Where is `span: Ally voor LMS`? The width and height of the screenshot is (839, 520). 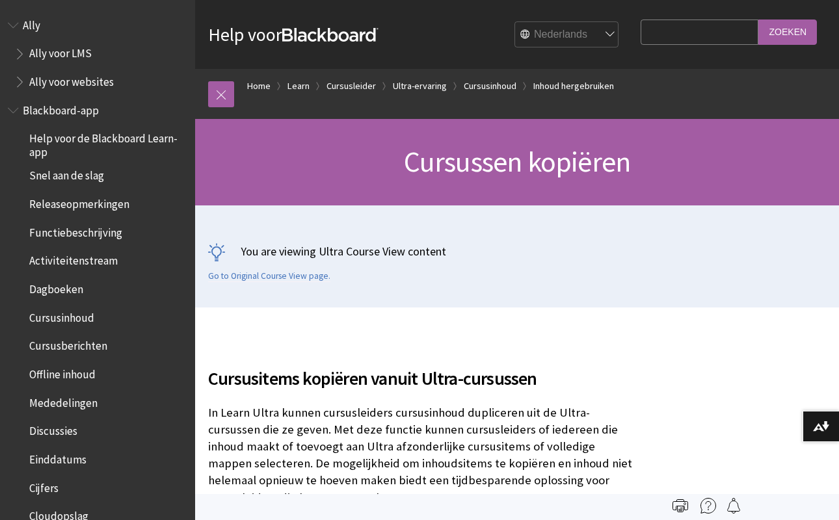
span: Ally voor LMS is located at coordinates (60, 51).